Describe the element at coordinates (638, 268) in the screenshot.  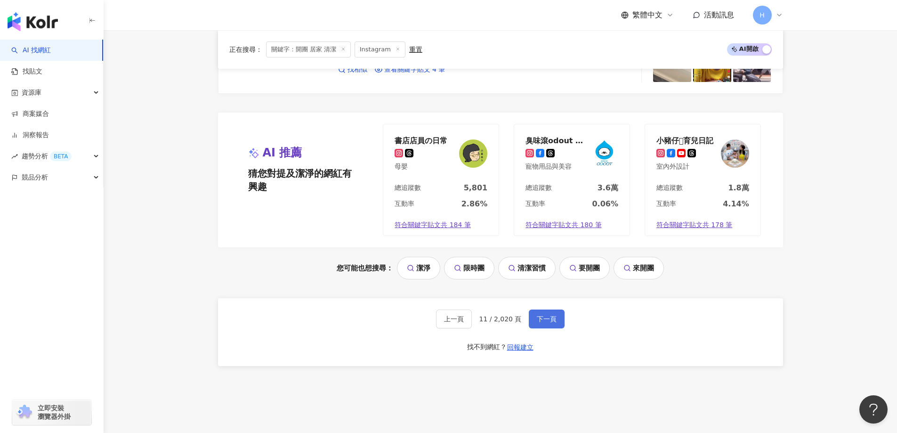
I see `a: 來開團` at that location.